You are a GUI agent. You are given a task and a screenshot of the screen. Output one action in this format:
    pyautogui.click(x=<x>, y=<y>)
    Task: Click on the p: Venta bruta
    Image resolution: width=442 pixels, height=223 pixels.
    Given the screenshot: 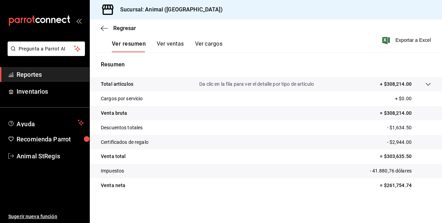 What is the action you would take?
    pyautogui.click(x=114, y=113)
    